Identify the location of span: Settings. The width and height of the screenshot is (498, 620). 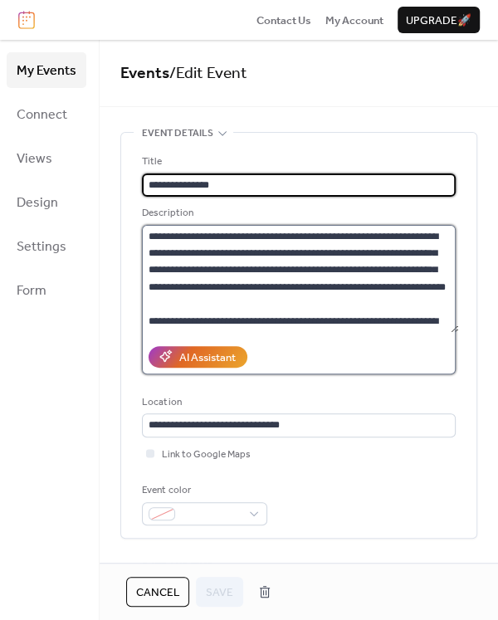
(41, 246).